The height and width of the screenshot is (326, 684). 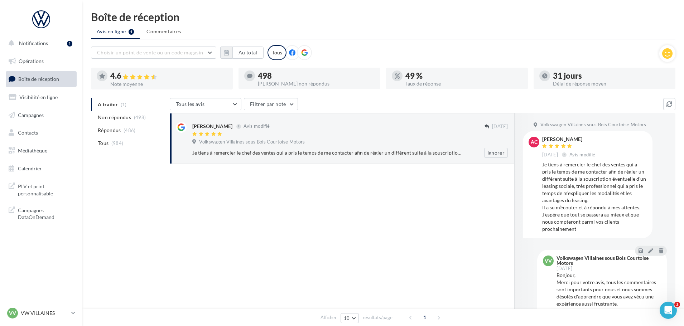 What do you see at coordinates (41, 115) in the screenshot?
I see `a: Campagnes` at bounding box center [41, 115].